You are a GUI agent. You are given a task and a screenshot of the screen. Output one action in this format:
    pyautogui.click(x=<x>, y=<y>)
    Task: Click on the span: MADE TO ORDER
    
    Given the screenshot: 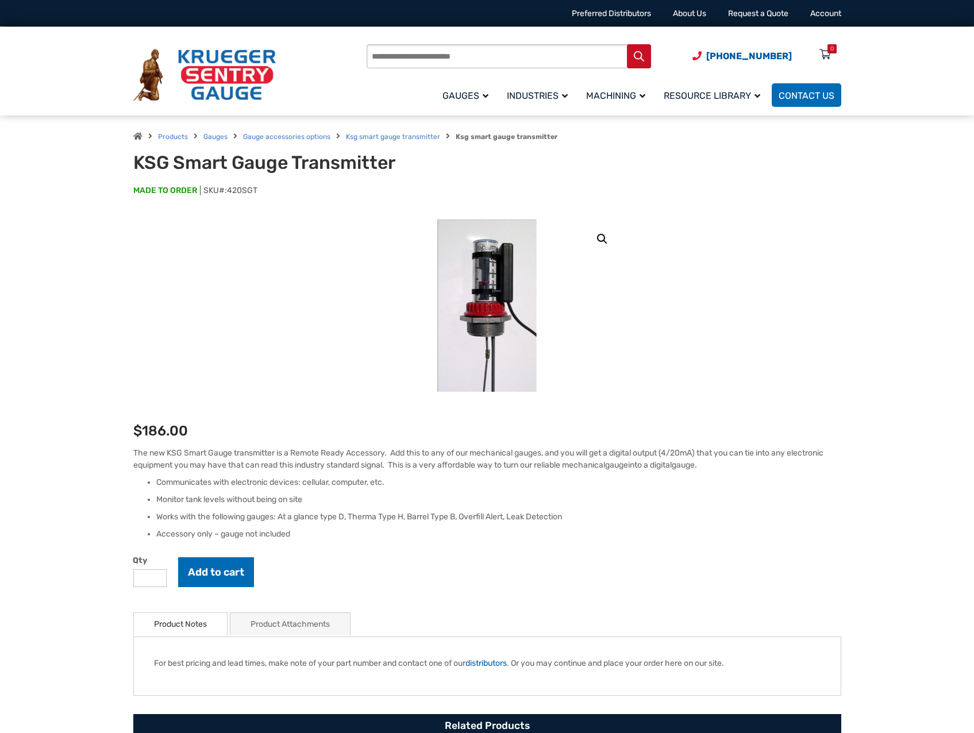 What is the action you would take?
    pyautogui.click(x=165, y=191)
    